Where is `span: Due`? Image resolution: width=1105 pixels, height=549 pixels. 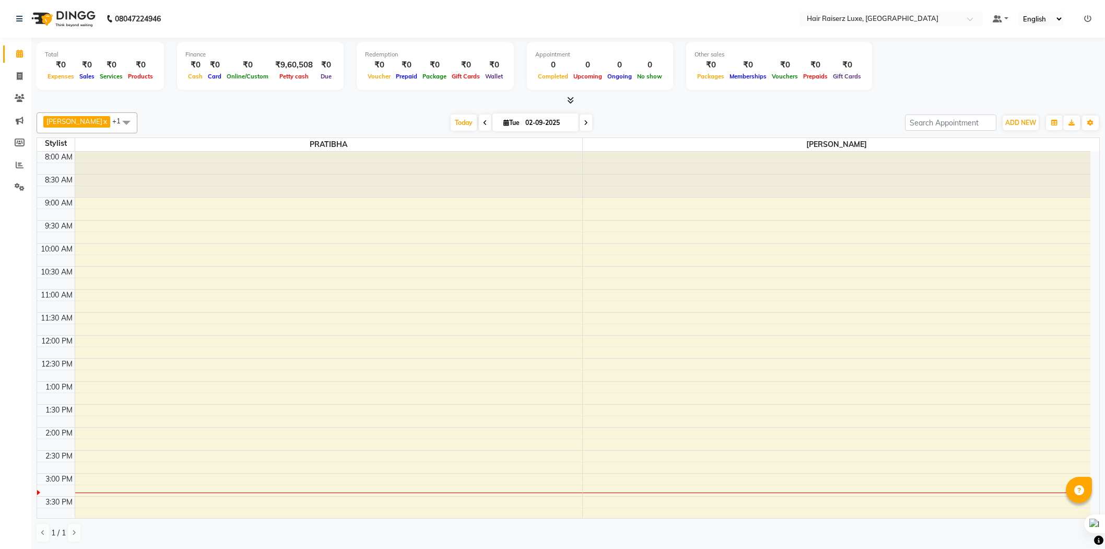
span: Due is located at coordinates (326, 76).